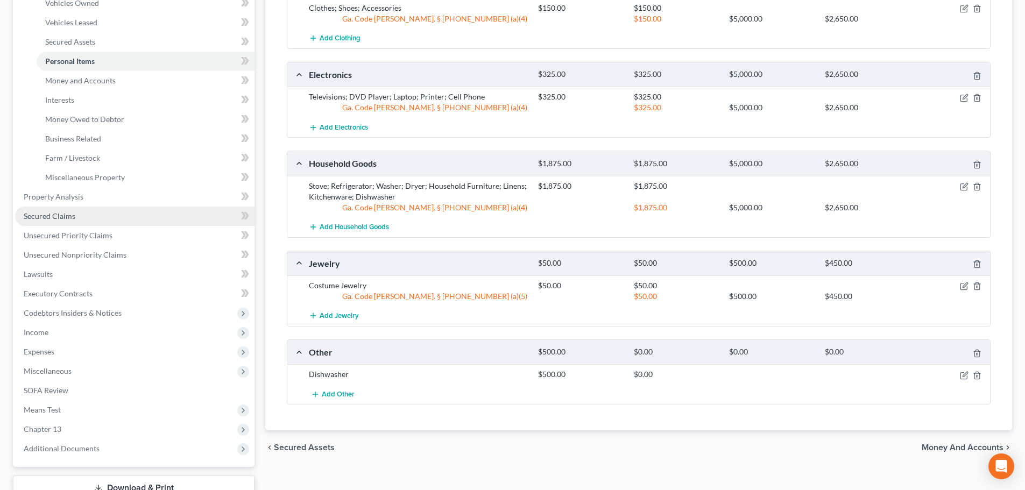 The height and width of the screenshot is (490, 1025). What do you see at coordinates (134, 216) in the screenshot?
I see `a: Secured Claims` at bounding box center [134, 216].